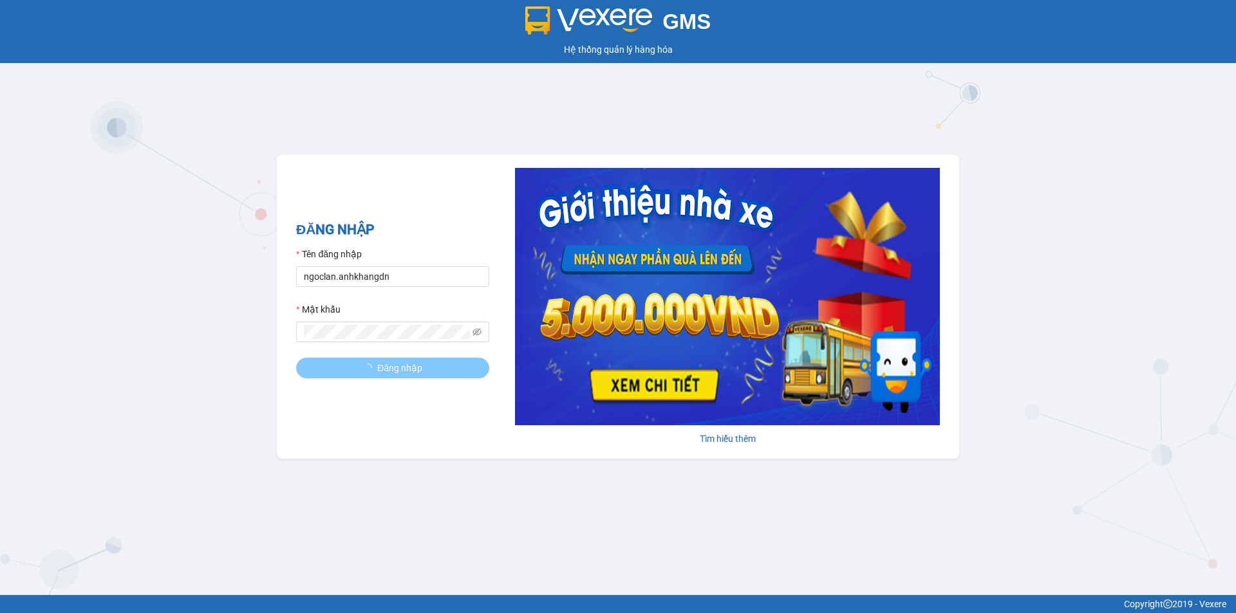 This screenshot has height=613, width=1236. I want to click on div: Hệ thống quản lý hàng hóa, so click(618, 50).